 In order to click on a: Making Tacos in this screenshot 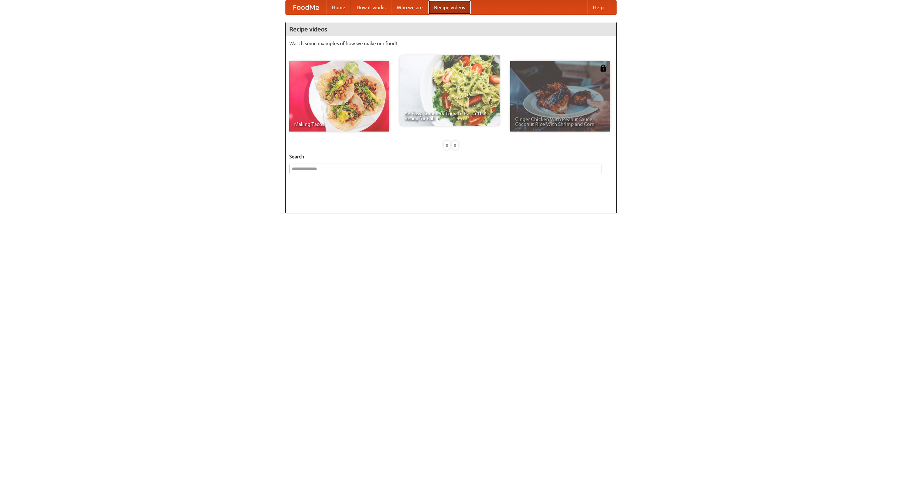, I will do `click(339, 96)`.